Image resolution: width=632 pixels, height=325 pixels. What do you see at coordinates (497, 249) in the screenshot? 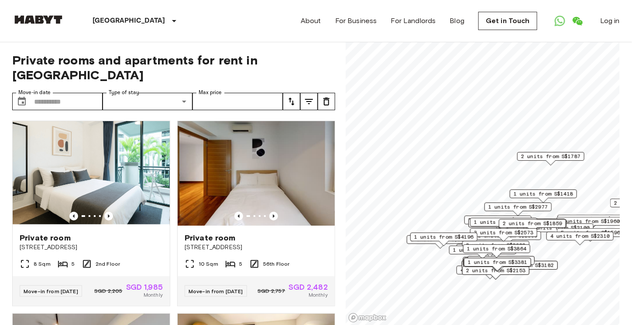
I see `span: 1 units from S$3864` at bounding box center [497, 249].